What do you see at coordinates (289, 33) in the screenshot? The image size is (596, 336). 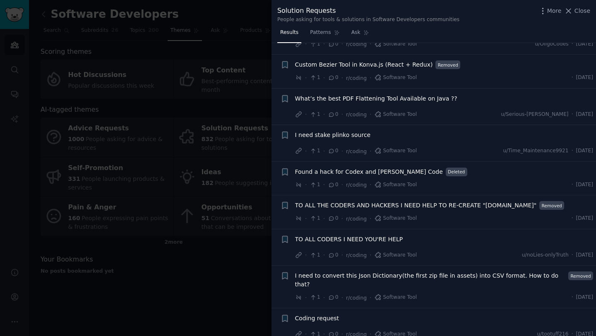 I see `span: Results` at bounding box center [289, 33].